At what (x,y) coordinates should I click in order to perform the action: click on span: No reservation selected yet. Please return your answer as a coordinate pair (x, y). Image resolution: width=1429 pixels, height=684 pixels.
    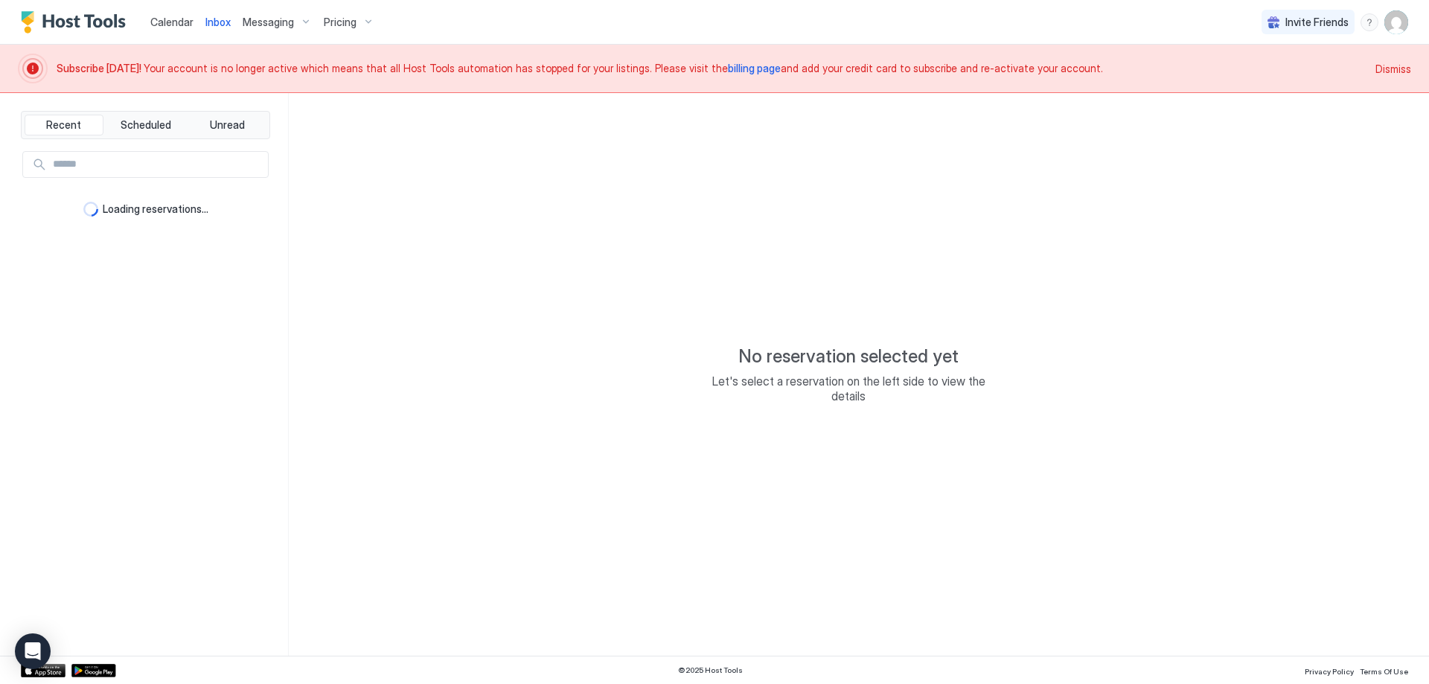
    Looking at the image, I should click on (848, 356).